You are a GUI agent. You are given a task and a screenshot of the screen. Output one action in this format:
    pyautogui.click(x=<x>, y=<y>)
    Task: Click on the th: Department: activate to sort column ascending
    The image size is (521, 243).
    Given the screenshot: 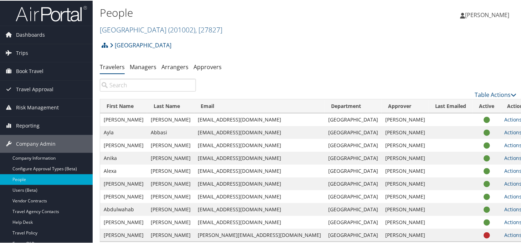 What is the action you would take?
    pyautogui.click(x=353, y=106)
    